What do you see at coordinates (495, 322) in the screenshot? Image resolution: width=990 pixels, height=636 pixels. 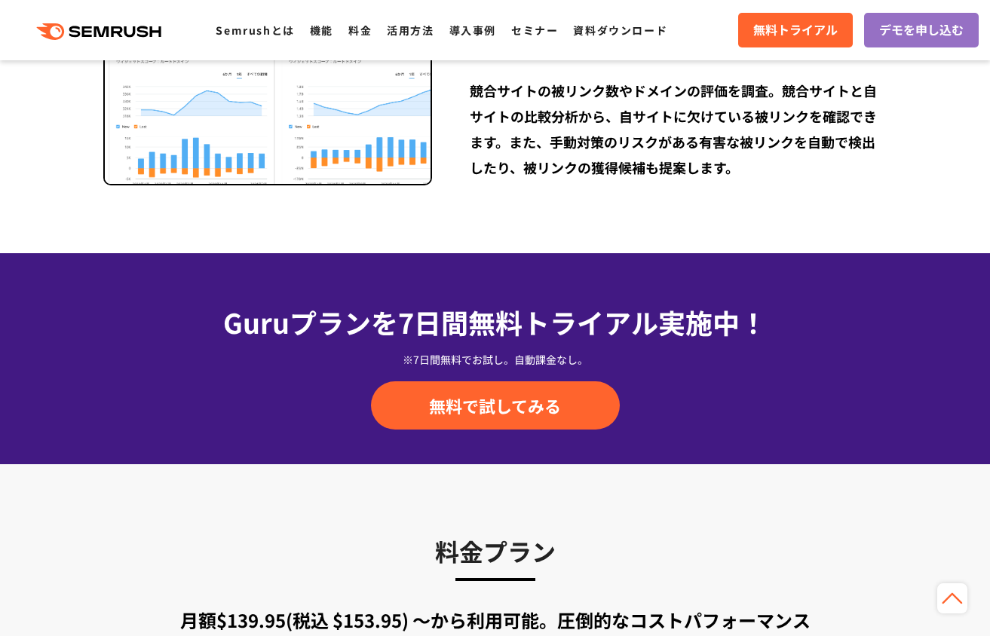 I see `div: Guruプランを7日間` at bounding box center [495, 322].